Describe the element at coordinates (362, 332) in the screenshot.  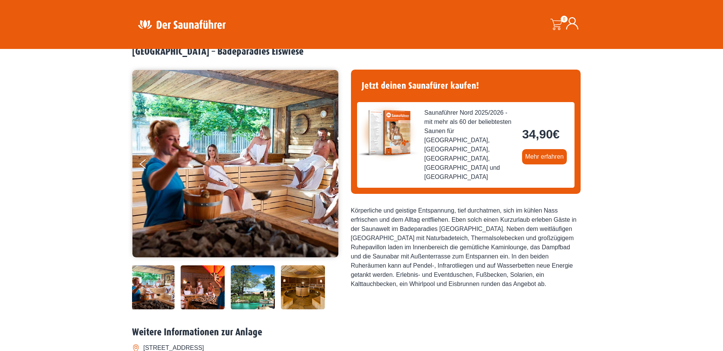
I see `h2: Weitere Informationen zur Anlage` at that location.